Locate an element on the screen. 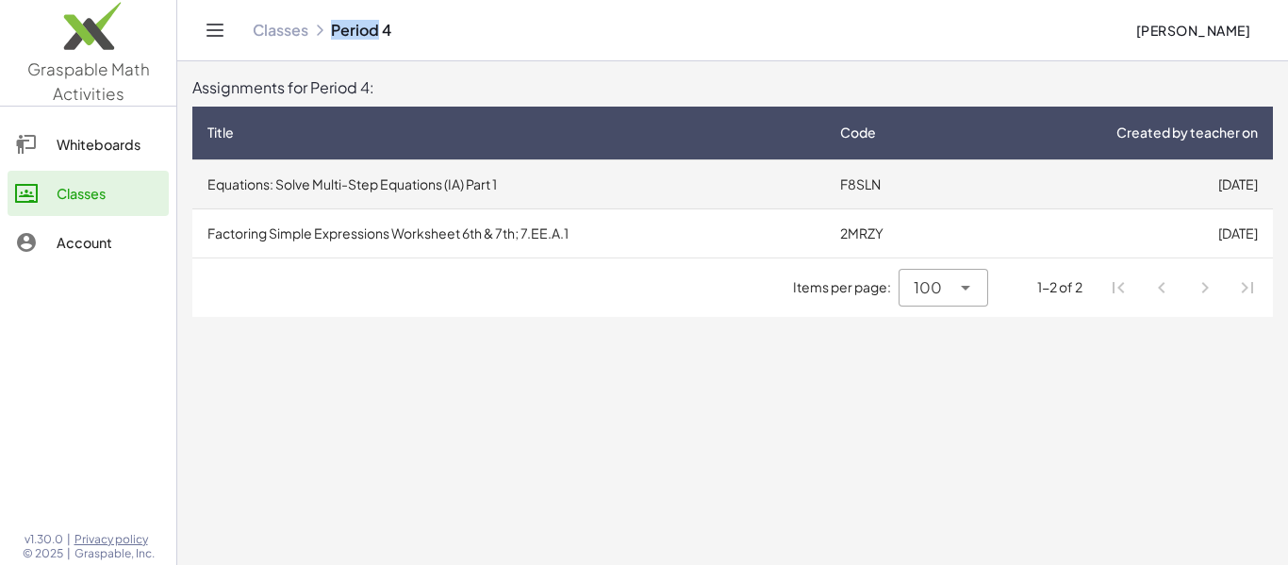 This screenshot has width=1288, height=565. td: Equations: Solve Multi-Step Equations (IA) Part 1 is located at coordinates (508, 184).